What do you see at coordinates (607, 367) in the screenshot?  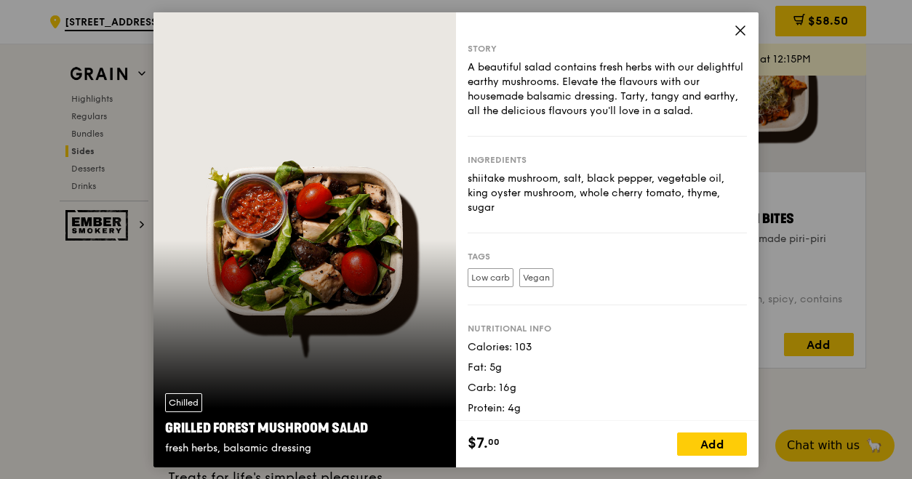 I see `div: Fat: 5g` at bounding box center [607, 367].